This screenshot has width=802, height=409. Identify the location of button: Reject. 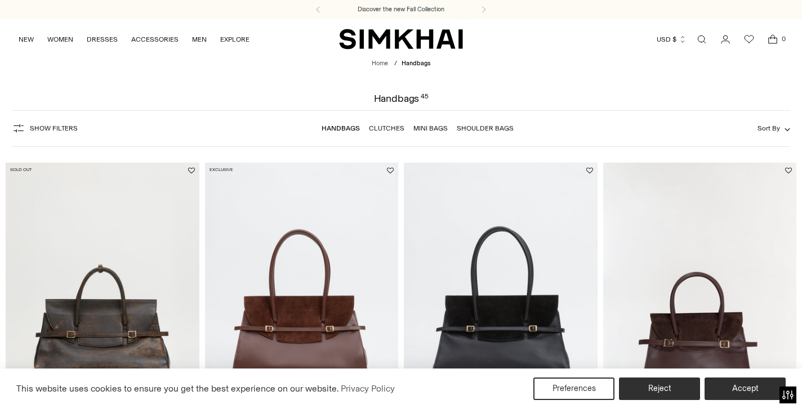
(659, 389).